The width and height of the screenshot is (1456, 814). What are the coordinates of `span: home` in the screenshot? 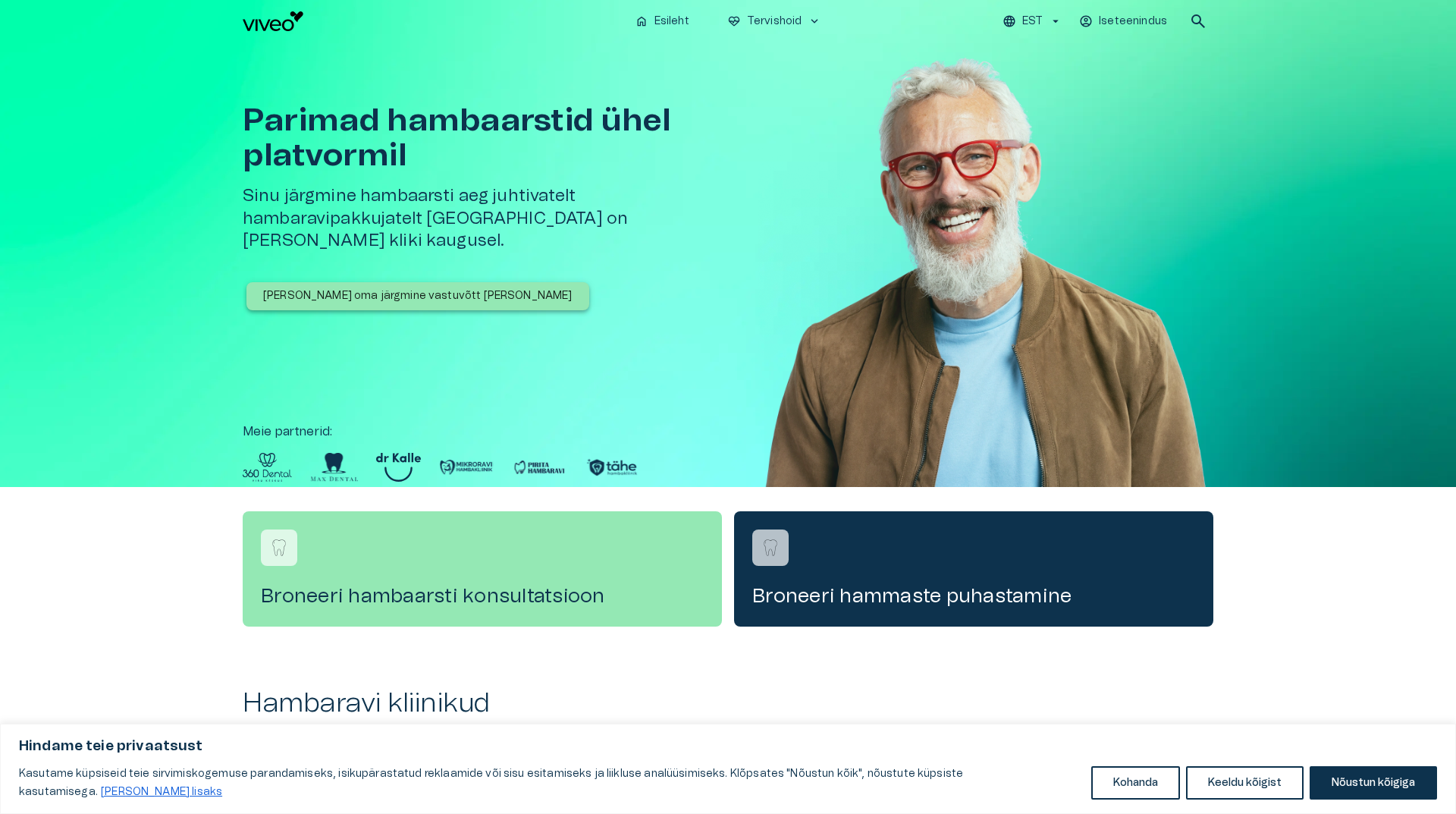 It's located at (641, 21).